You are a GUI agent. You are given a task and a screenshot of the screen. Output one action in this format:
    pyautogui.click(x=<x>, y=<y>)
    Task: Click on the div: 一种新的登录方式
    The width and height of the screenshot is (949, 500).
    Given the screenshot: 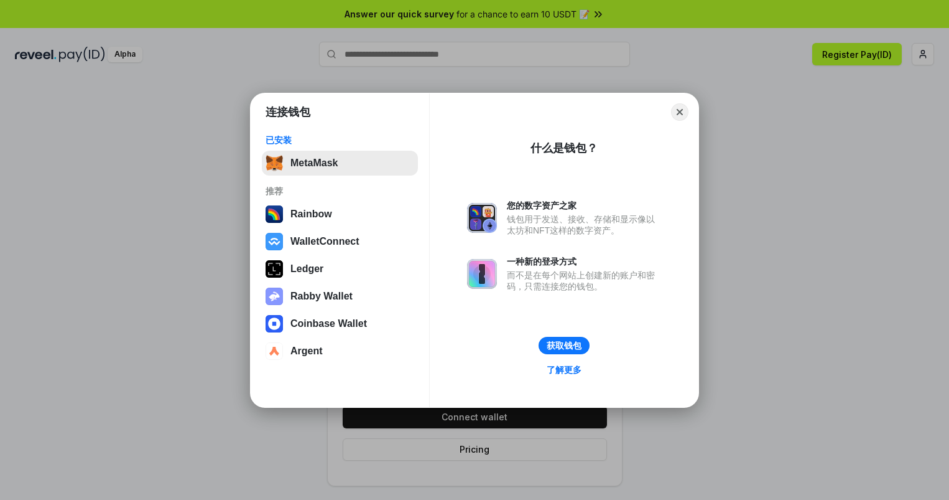 What is the action you would take?
    pyautogui.click(x=584, y=261)
    